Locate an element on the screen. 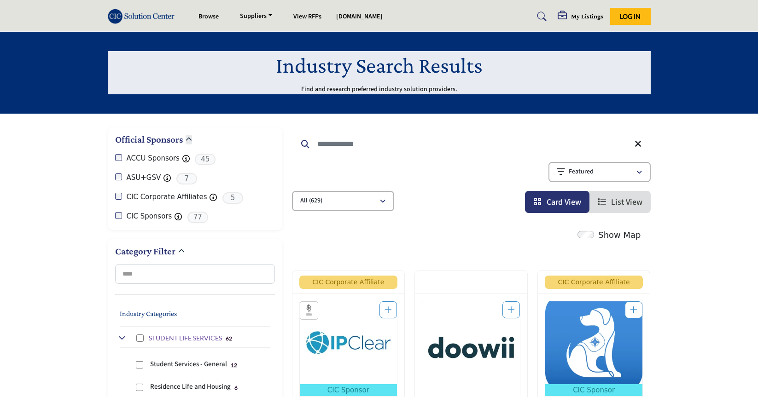  h2: Category Filter is located at coordinates (145, 251).